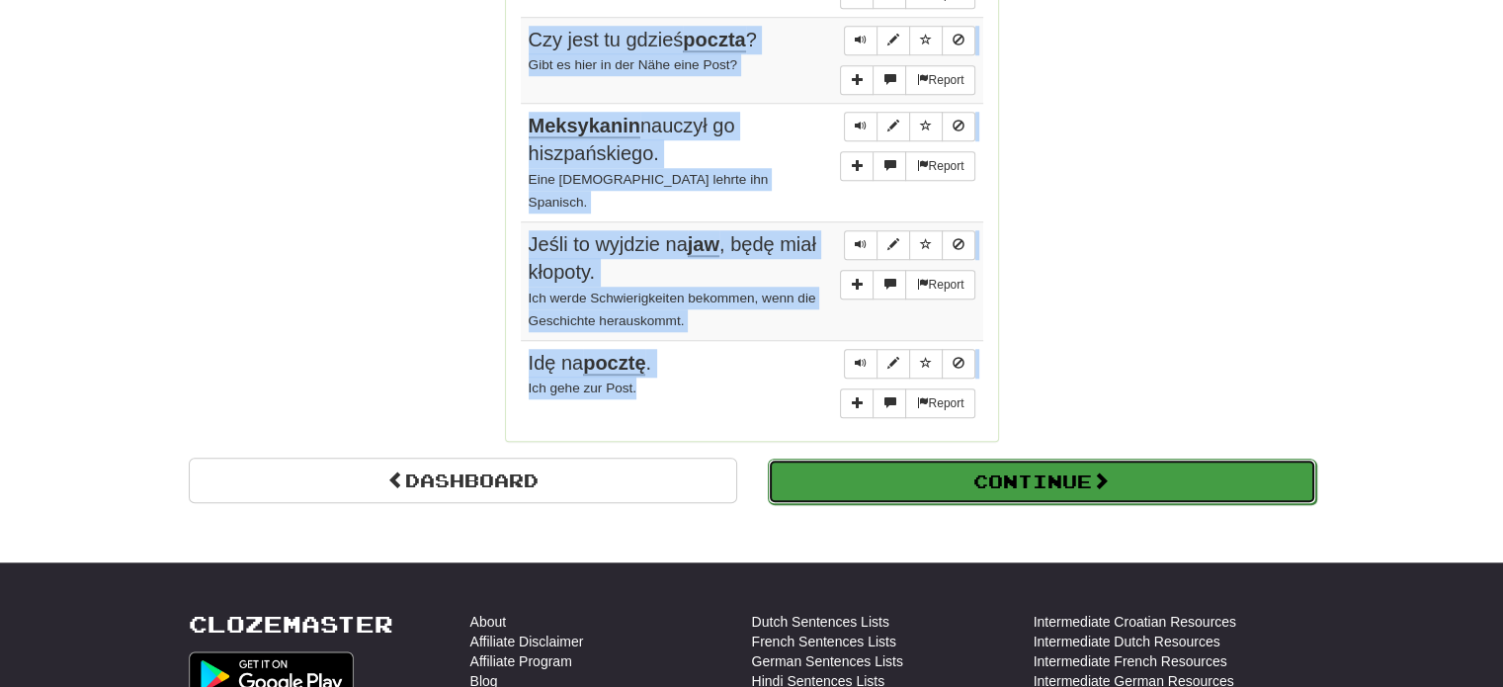 Image resolution: width=1503 pixels, height=687 pixels. Describe the element at coordinates (590, 364) in the screenshot. I see `span: Idę na .` at that location.